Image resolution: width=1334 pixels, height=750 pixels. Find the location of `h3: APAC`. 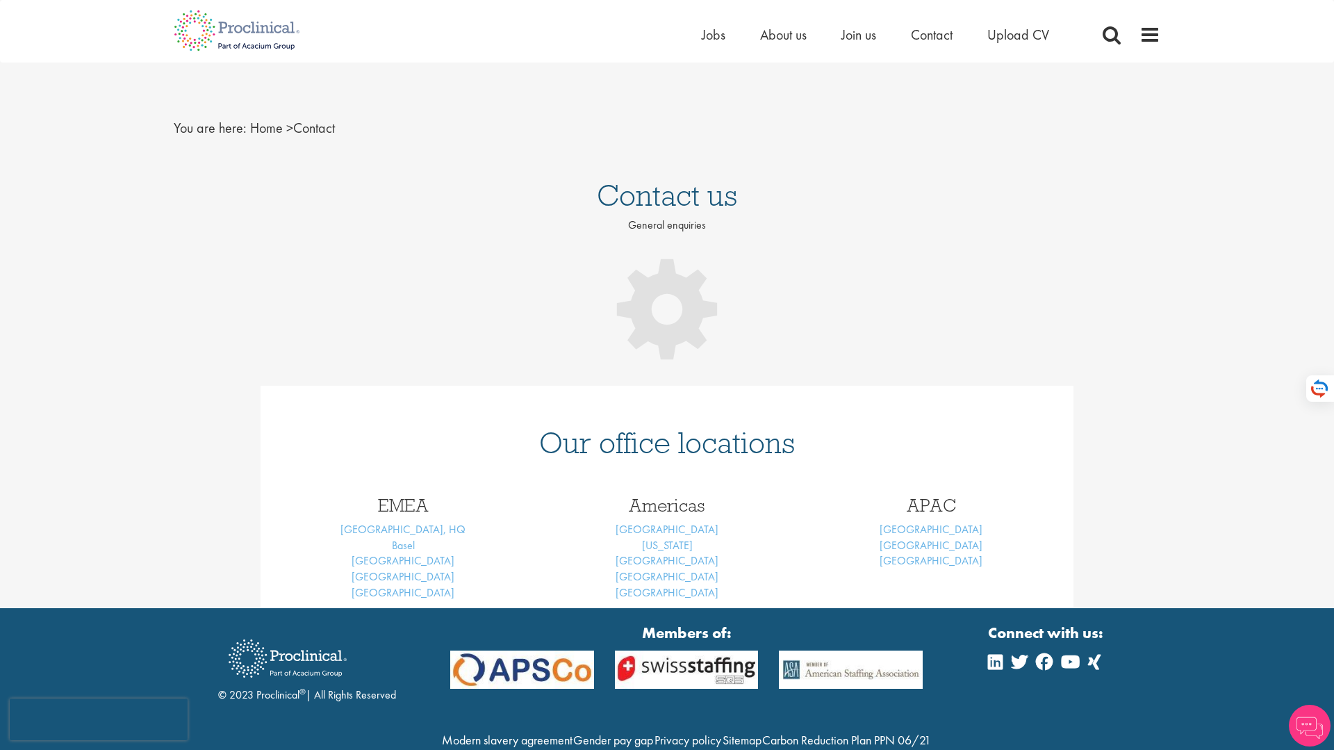

h3: APAC is located at coordinates (931, 505).